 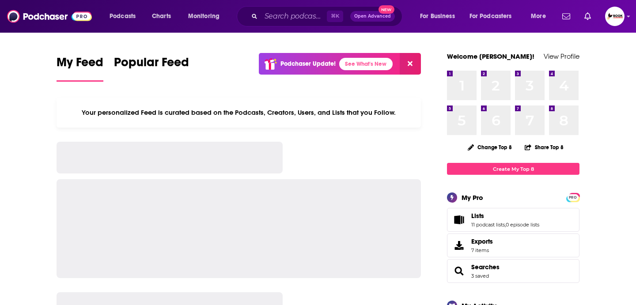 What do you see at coordinates (152, 68) in the screenshot?
I see `a: Popular Feed` at bounding box center [152, 68].